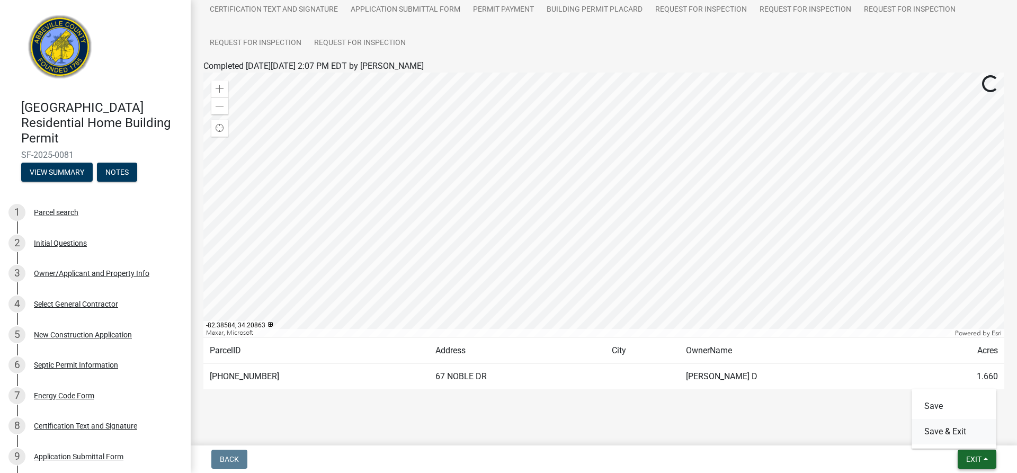  Describe the element at coordinates (978, 333) in the screenshot. I see `div: Powered by` at that location.